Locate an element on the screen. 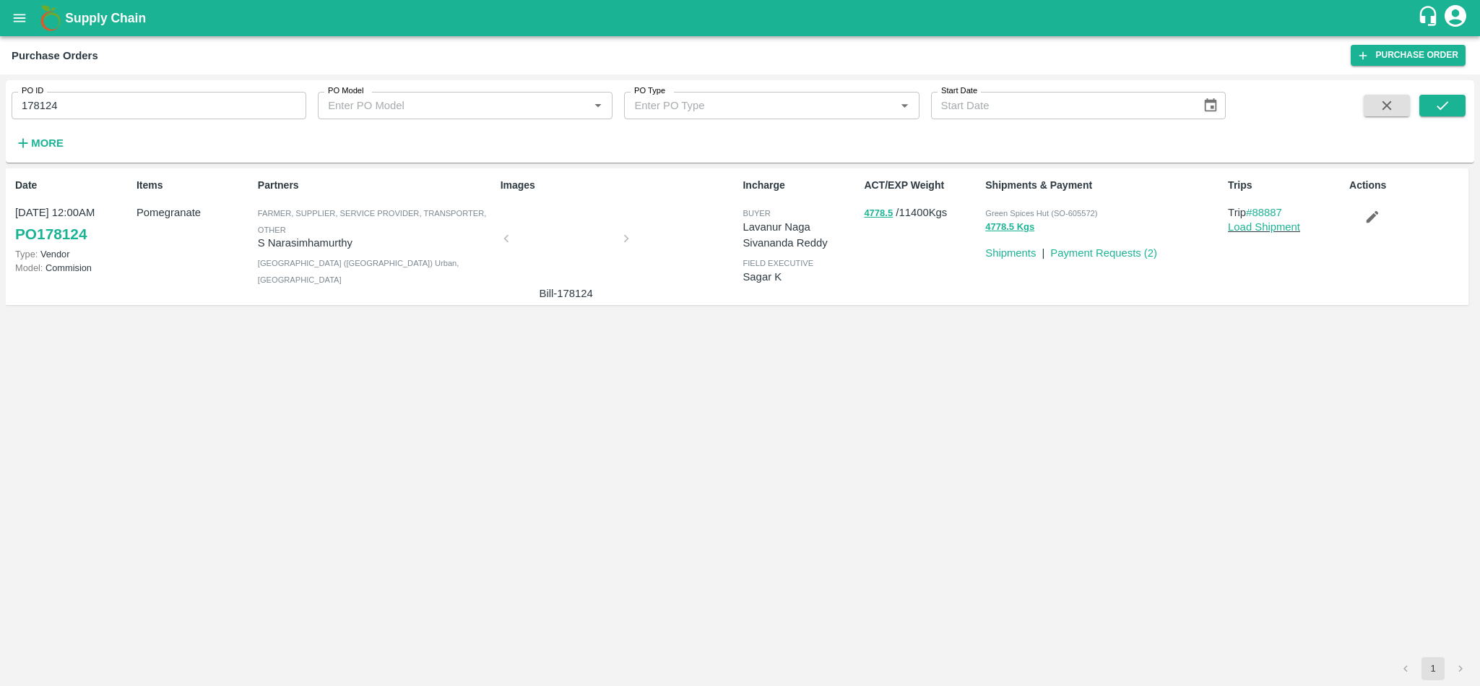 Image resolution: width=1480 pixels, height=686 pixels. button: 4778.5 Kgs is located at coordinates (1010, 227).